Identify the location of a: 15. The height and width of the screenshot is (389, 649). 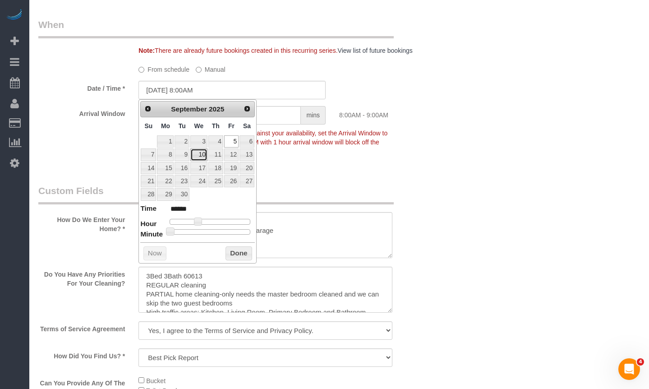
(165, 168).